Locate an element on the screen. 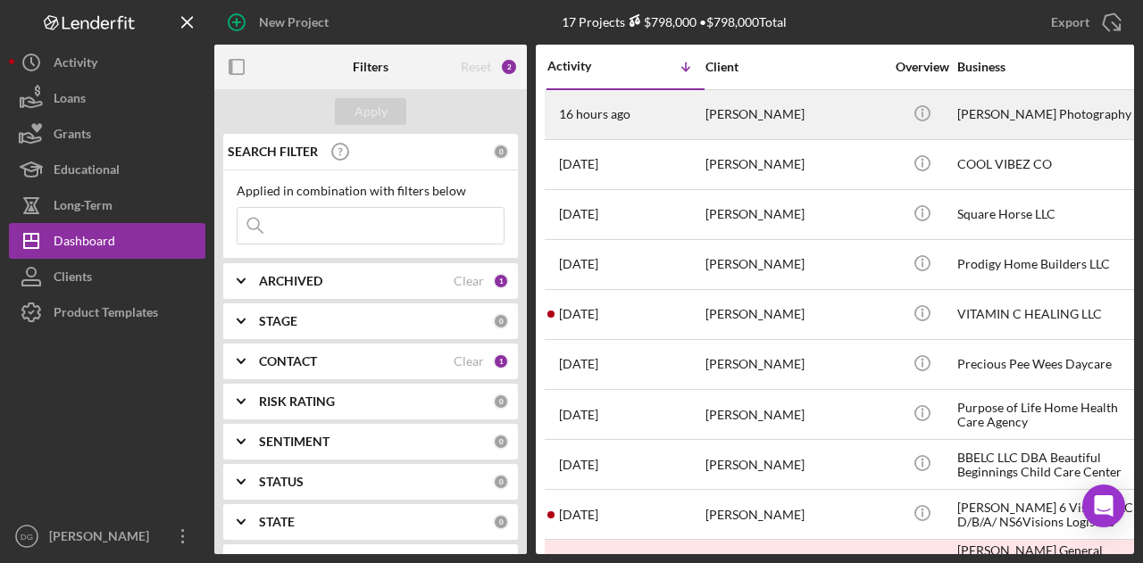 This screenshot has width=1143, height=563. b: Filters is located at coordinates (371, 67).